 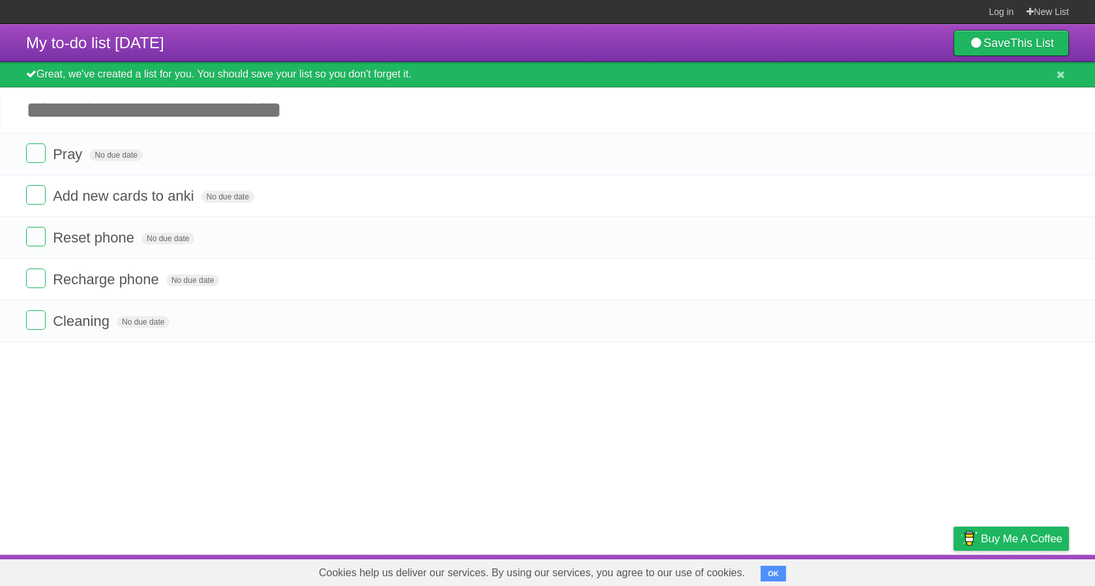 What do you see at coordinates (124, 195) in the screenshot?
I see `span: Add new cards to anki` at bounding box center [124, 195].